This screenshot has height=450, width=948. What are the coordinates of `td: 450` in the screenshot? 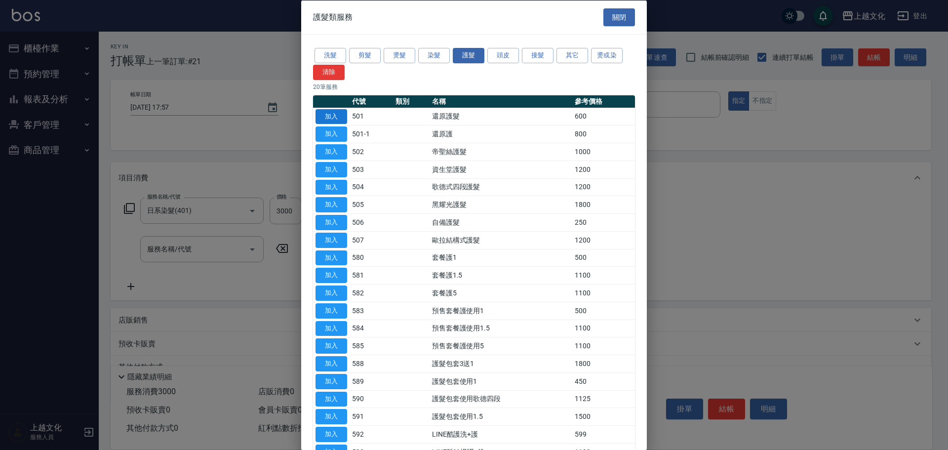 It's located at (604, 381).